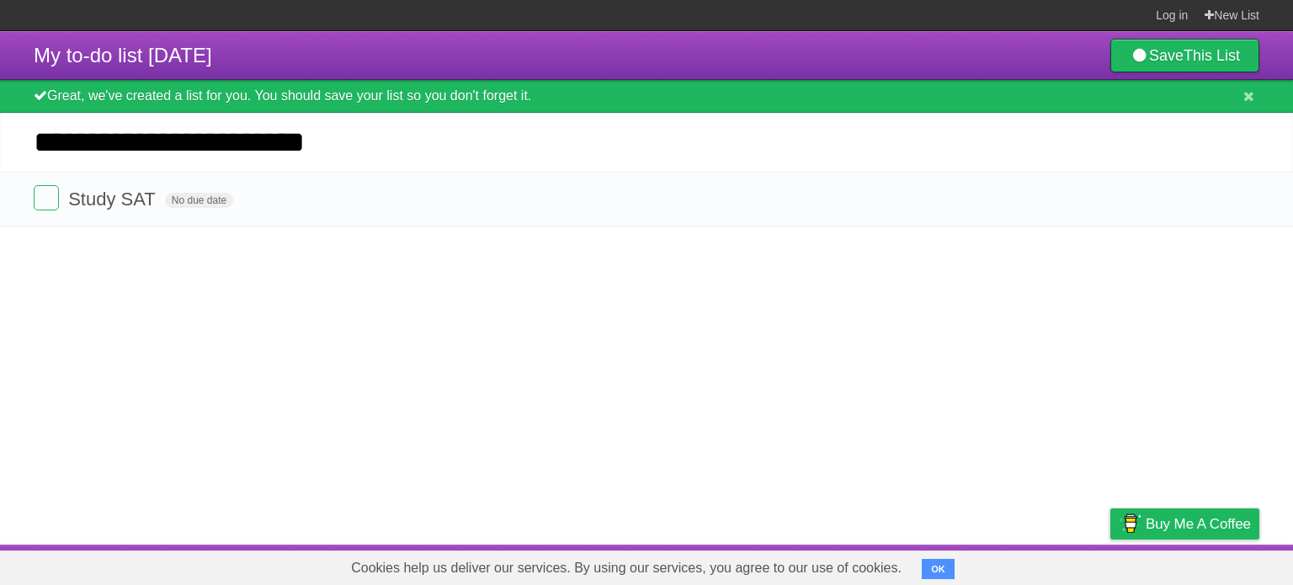  I want to click on a: Suggest a feature, so click(1206, 565).